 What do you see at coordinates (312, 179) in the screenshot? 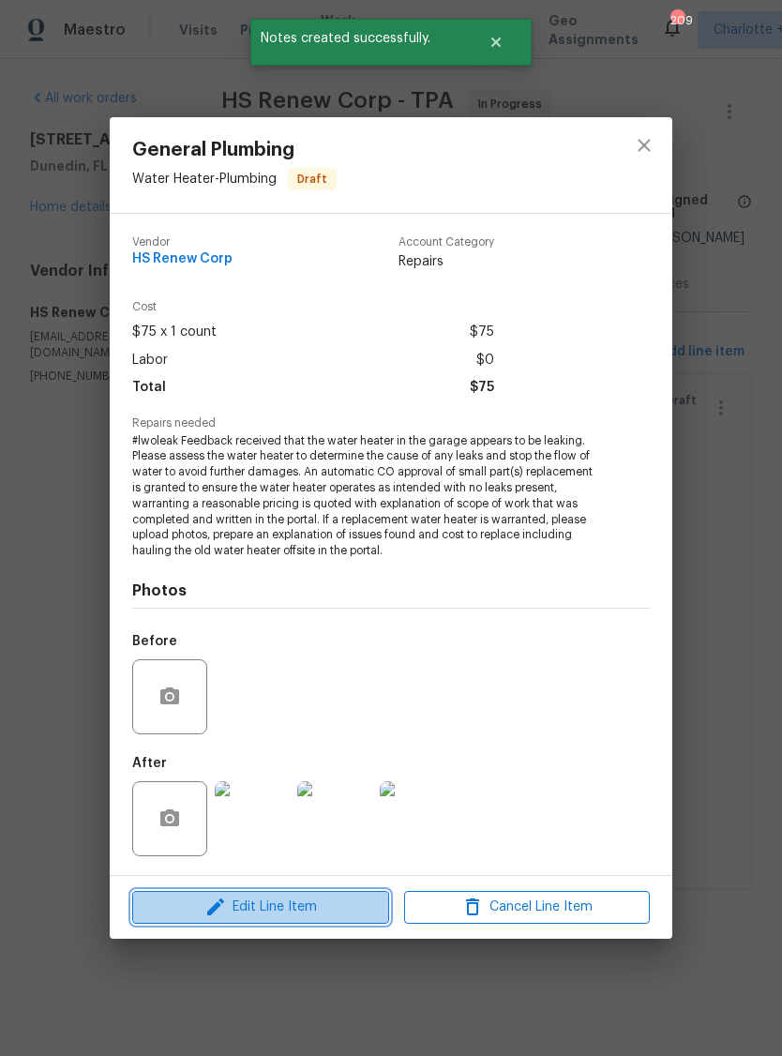
I see `span: Draft` at bounding box center [312, 179].